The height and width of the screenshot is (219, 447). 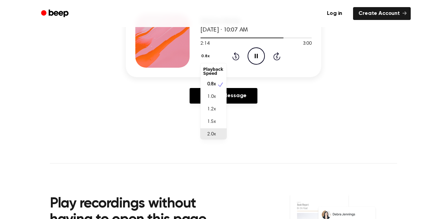 What do you see at coordinates (211, 109) in the screenshot?
I see `span: 1.2x` at bounding box center [211, 109].